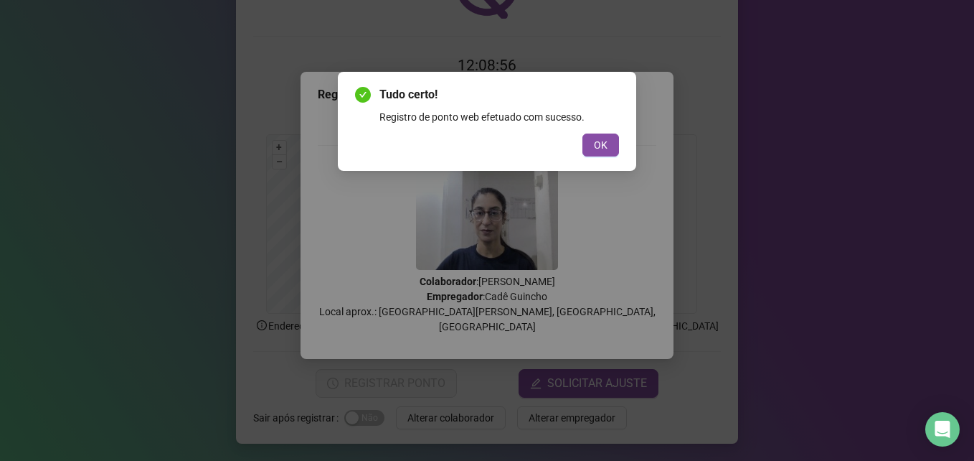  I want to click on span: check-circle, so click(363, 95).